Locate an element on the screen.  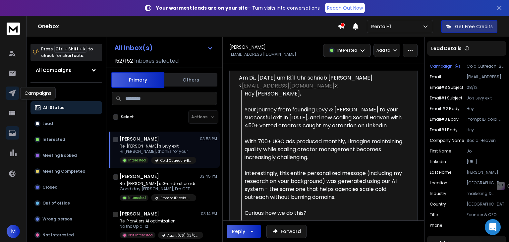
img: logo is located at coordinates (13, 29).